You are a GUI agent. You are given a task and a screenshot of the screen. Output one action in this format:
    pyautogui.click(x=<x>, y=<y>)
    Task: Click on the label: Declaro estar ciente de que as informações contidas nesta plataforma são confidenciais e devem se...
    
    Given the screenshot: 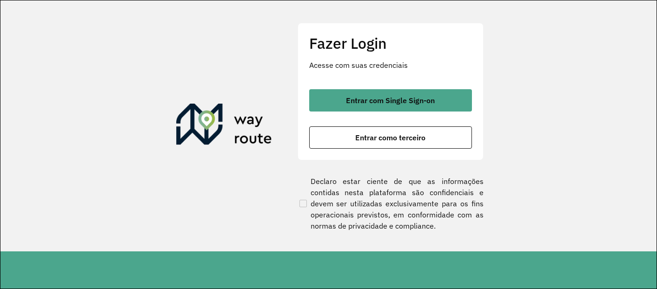 What is the action you would take?
    pyautogui.click(x=390, y=204)
    